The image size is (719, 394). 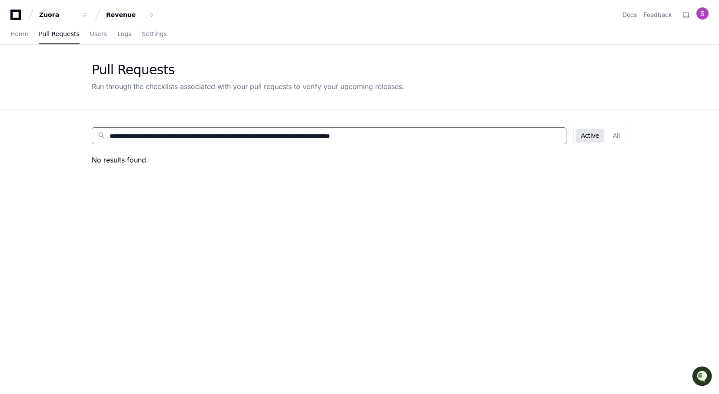 I want to click on button: Active, so click(x=590, y=136).